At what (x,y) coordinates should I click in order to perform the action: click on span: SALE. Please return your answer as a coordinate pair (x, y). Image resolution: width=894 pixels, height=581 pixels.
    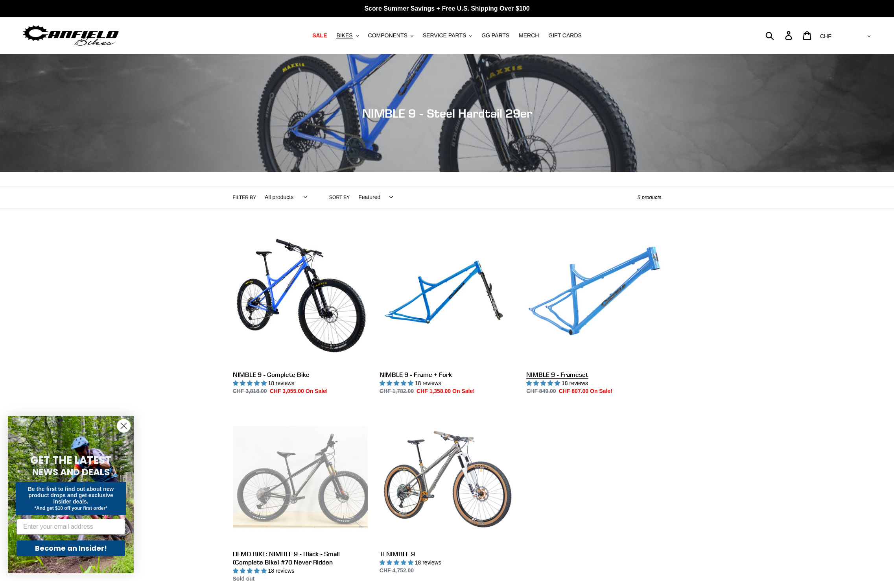
    Looking at the image, I should click on (320, 35).